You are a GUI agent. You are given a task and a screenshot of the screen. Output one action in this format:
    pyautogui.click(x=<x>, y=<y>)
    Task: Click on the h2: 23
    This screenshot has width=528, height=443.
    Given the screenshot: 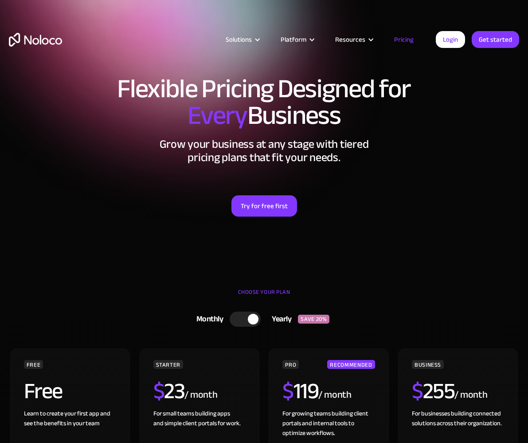 What is the action you would take?
    pyautogui.click(x=169, y=391)
    